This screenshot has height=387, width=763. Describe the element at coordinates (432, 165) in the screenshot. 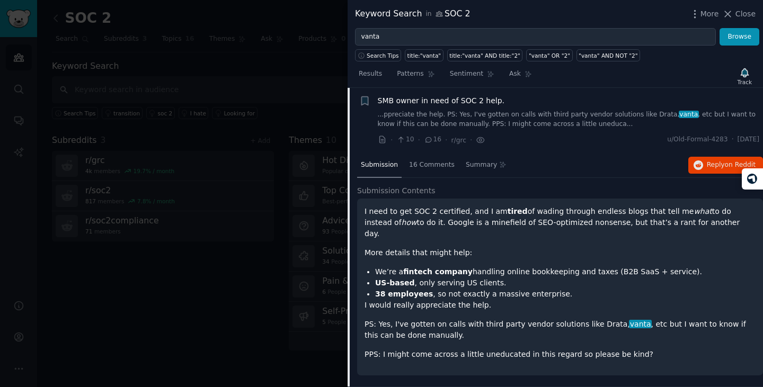

I see `span: 16 Comments` at that location.